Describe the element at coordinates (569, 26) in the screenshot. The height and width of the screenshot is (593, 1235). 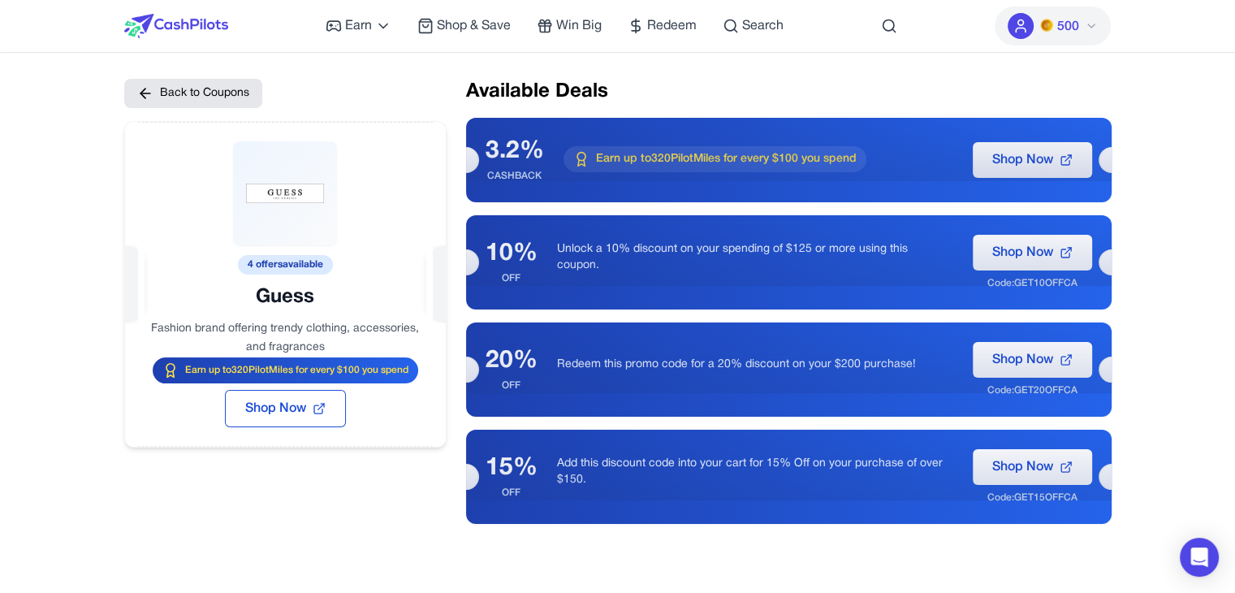
I see `a: Win Big` at that location.